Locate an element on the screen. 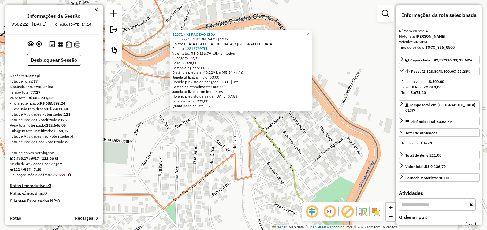 The height and width of the screenshot is (230, 487). a: 28167997 is located at coordinates (197, 48).